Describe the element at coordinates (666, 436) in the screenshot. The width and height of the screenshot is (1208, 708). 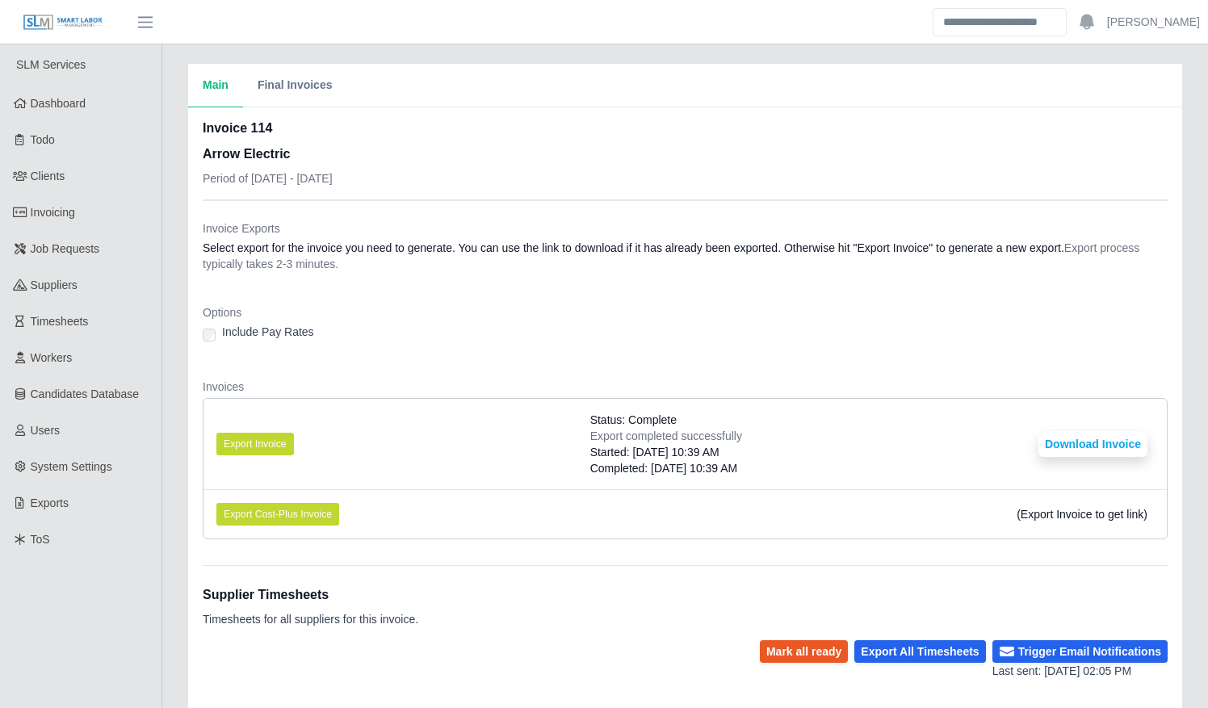
I see `div: Export completed successfully` at that location.